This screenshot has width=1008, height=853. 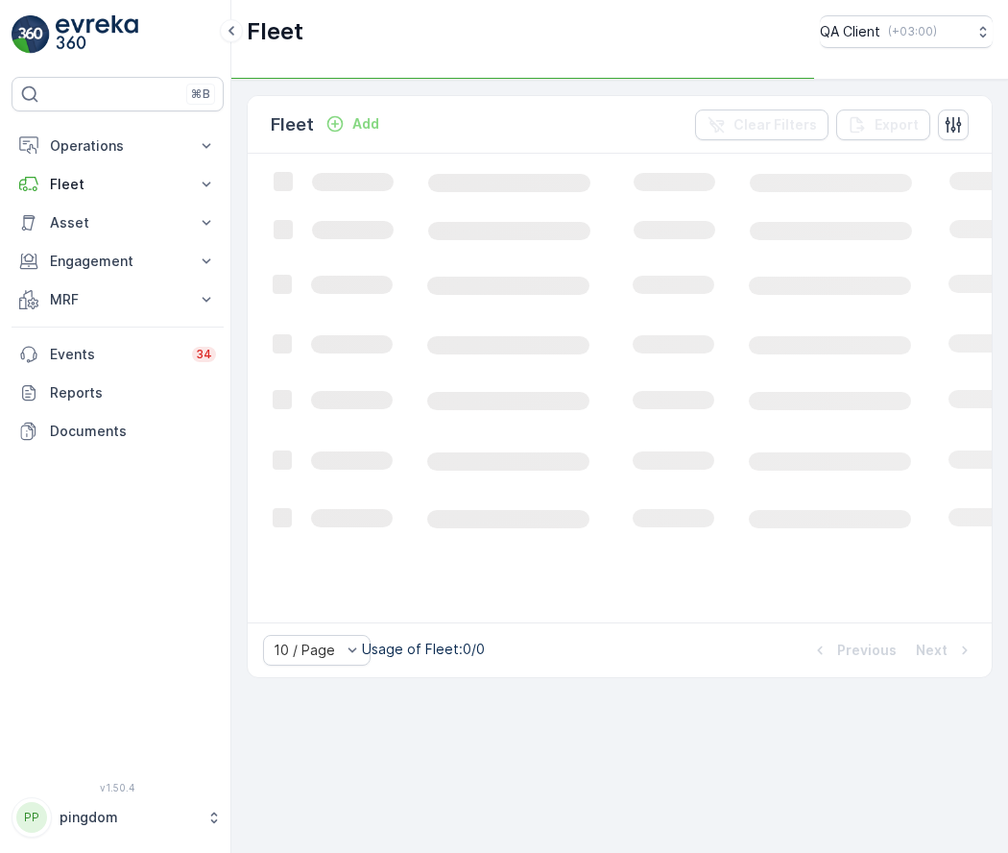 I want to click on img: logo, so click(x=31, y=35).